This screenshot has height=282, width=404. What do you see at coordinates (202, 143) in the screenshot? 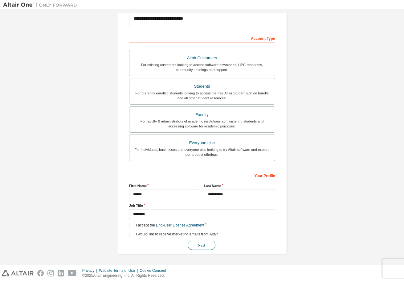
I see `div: Everyone else` at bounding box center [202, 143].